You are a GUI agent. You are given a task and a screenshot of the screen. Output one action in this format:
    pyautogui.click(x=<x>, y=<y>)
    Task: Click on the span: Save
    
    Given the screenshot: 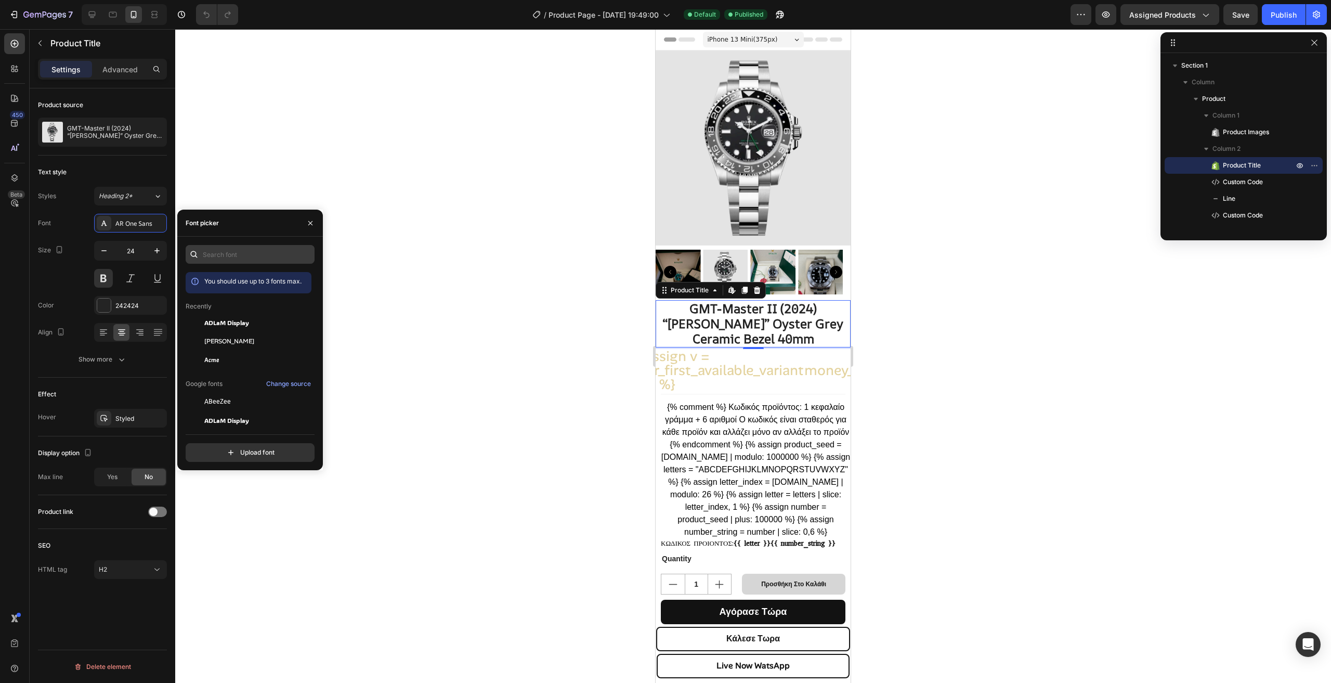 What is the action you would take?
    pyautogui.click(x=1241, y=15)
    